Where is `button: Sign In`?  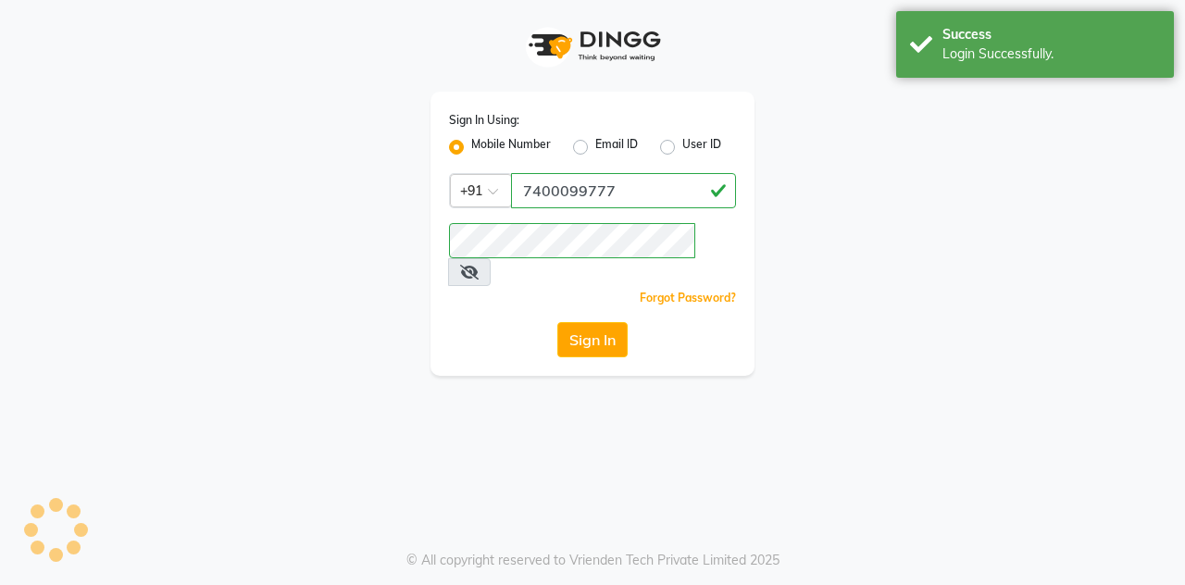 button: Sign In is located at coordinates (593, 340).